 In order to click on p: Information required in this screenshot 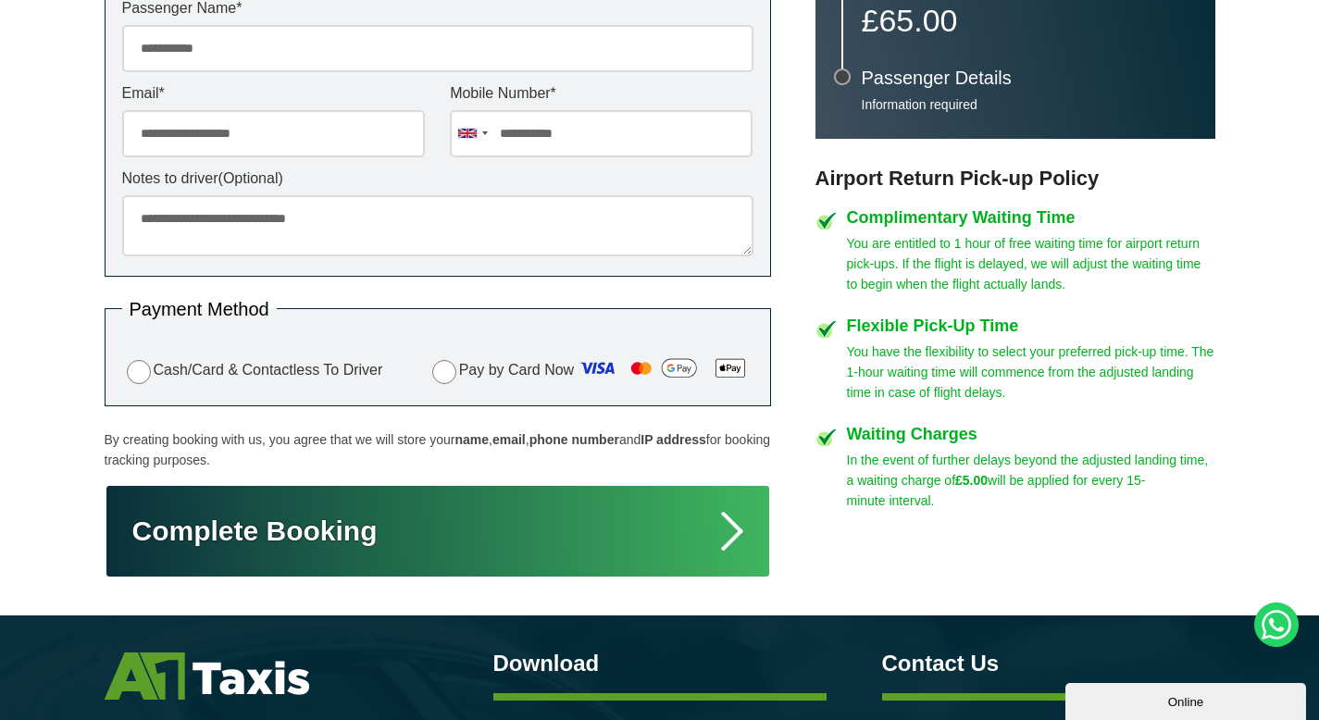, I will do `click(1029, 105)`.